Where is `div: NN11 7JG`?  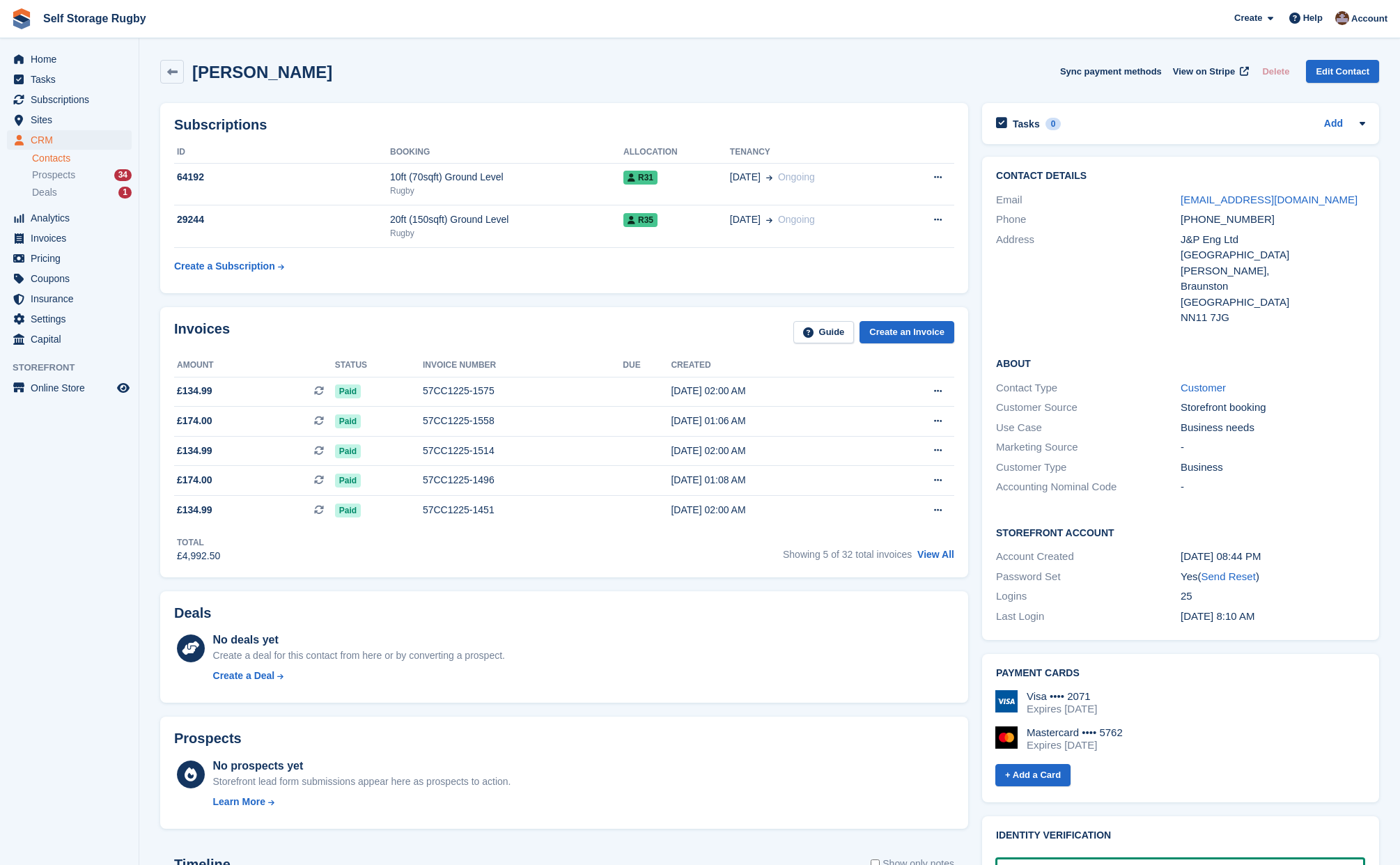
div: NN11 7JG is located at coordinates (1273, 318).